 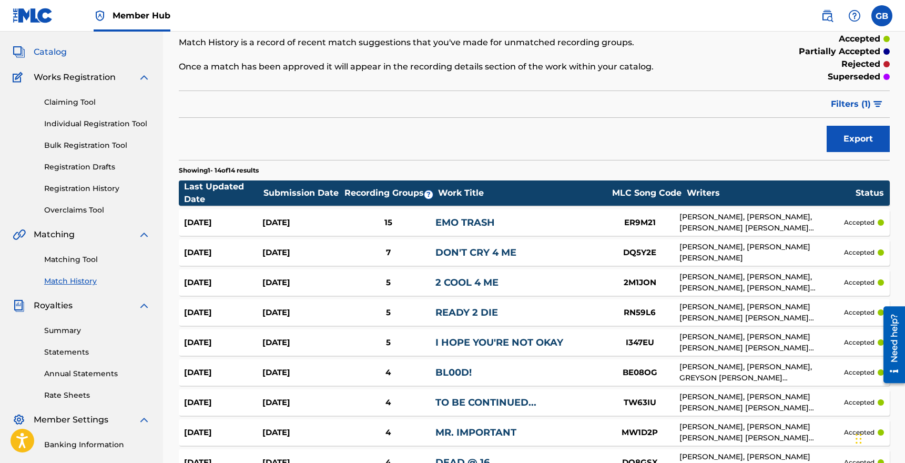 I want to click on img: Catalog, so click(x=19, y=52).